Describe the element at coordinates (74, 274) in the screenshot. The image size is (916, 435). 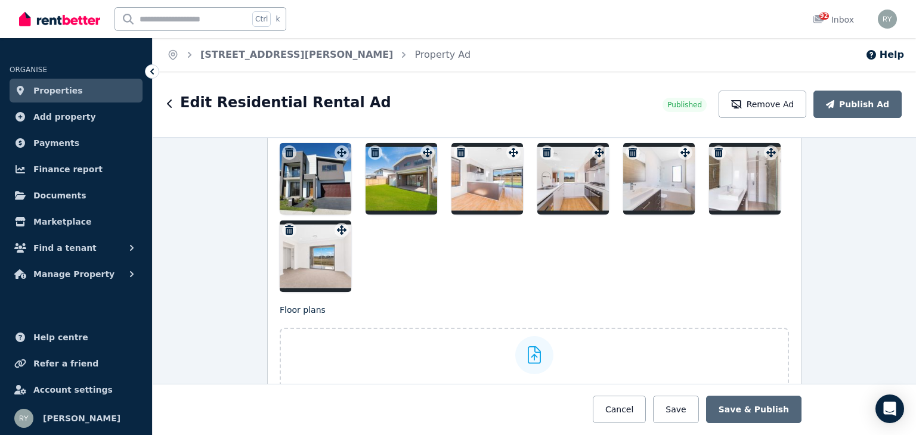
I see `span: Manage Property` at that location.